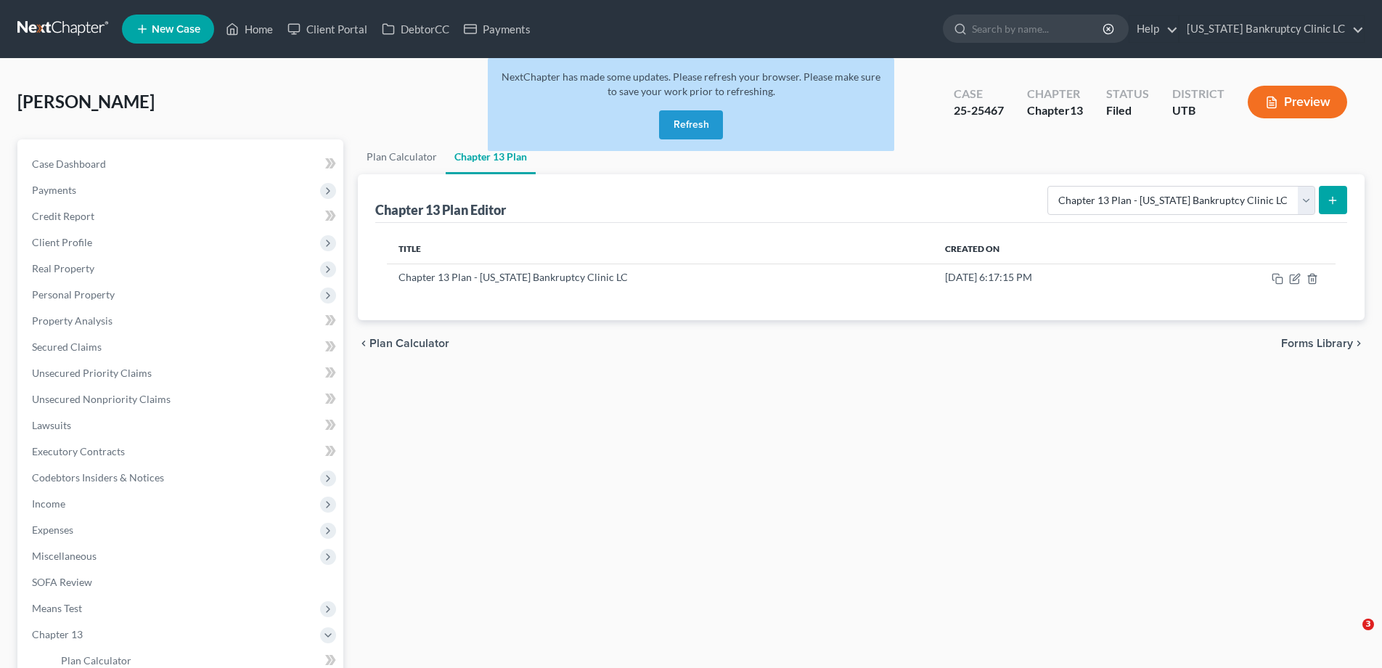  What do you see at coordinates (1368, 624) in the screenshot?
I see `span: 3` at bounding box center [1368, 624].